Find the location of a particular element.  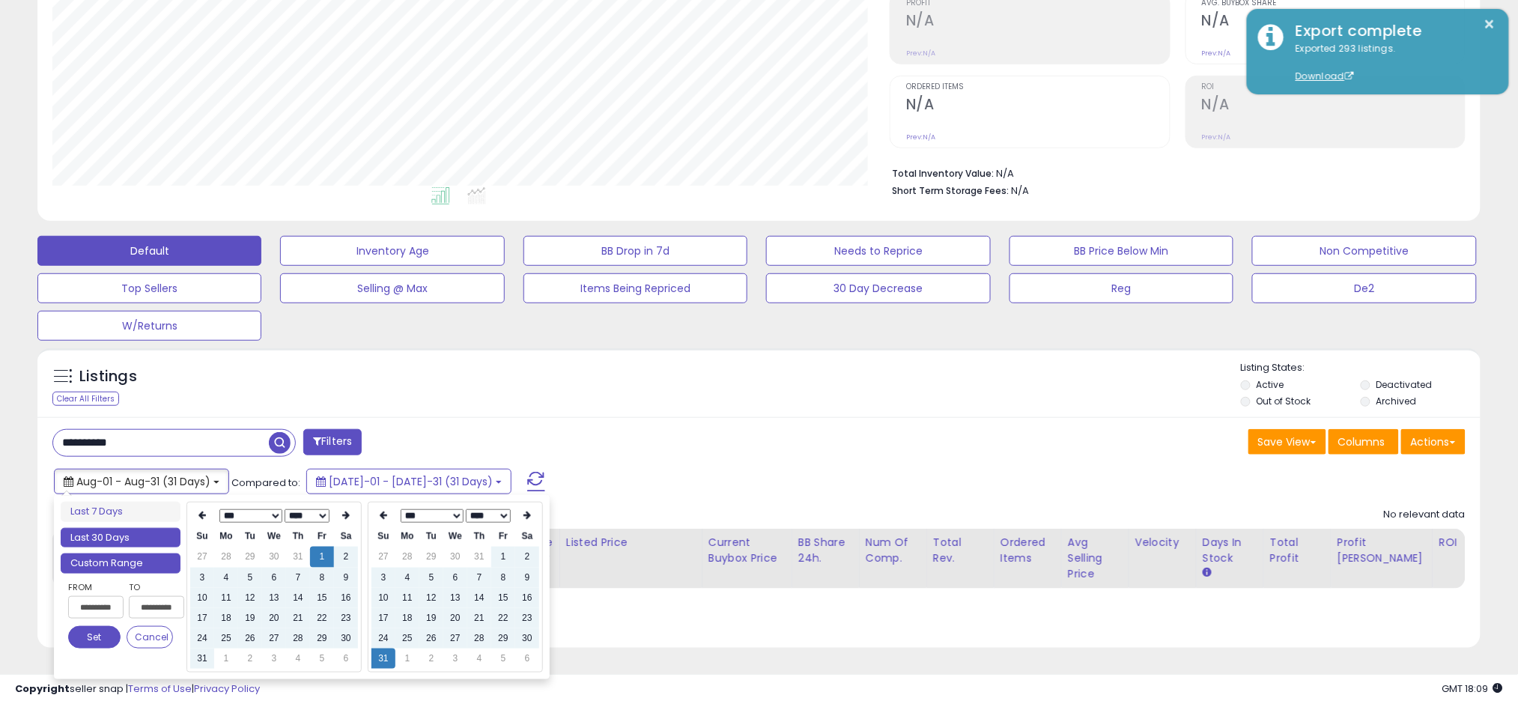

label: Deactivated is located at coordinates (1403, 384).